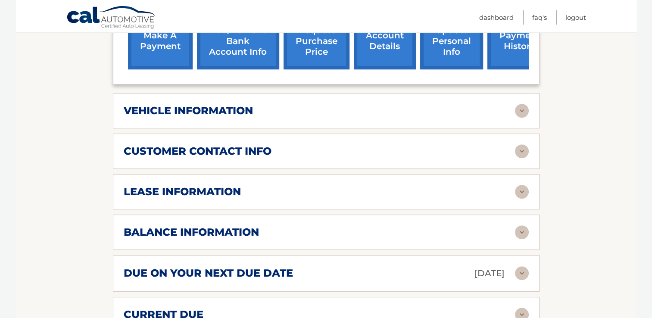 The width and height of the screenshot is (652, 318). What do you see at coordinates (197, 151) in the screenshot?
I see `h2: customer contact info` at bounding box center [197, 151].